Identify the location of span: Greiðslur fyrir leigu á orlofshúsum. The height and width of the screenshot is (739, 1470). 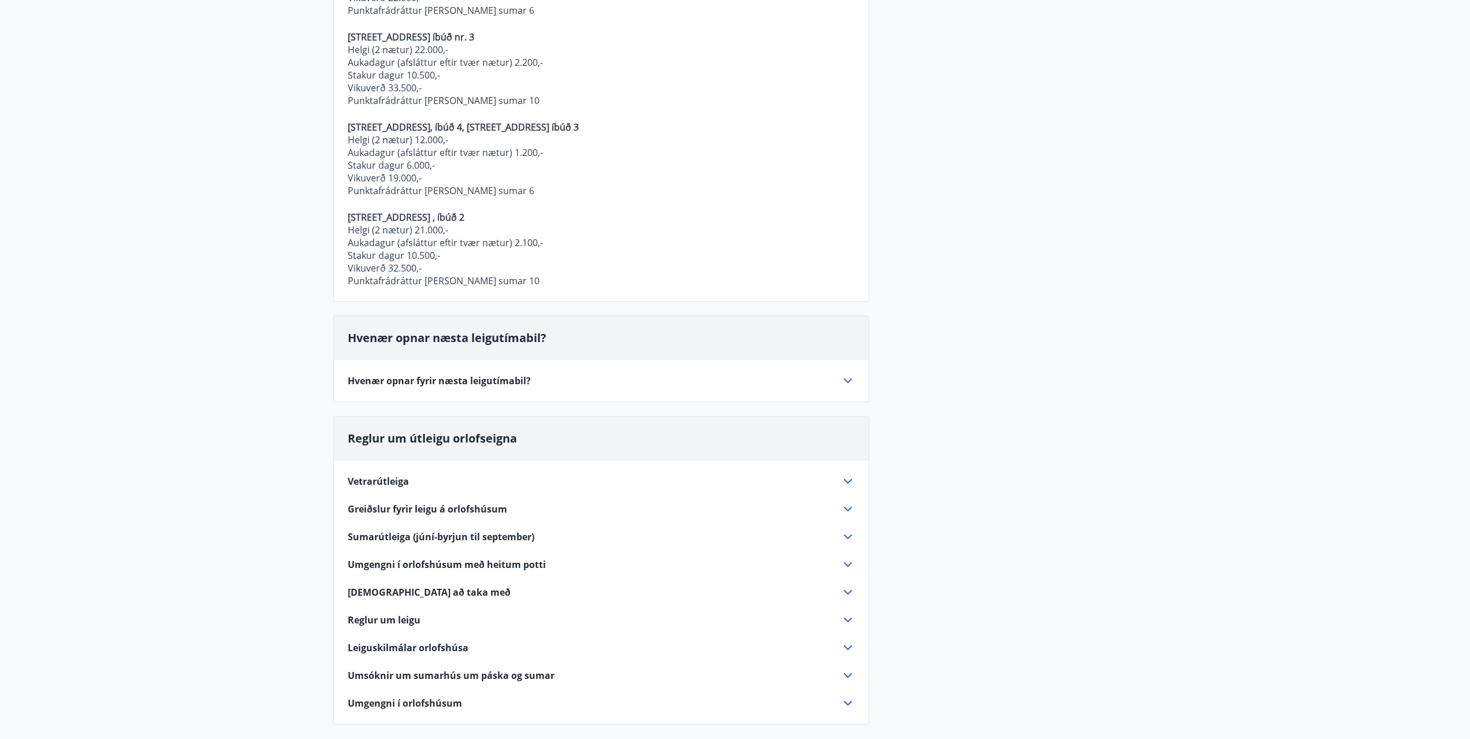
(427, 509).